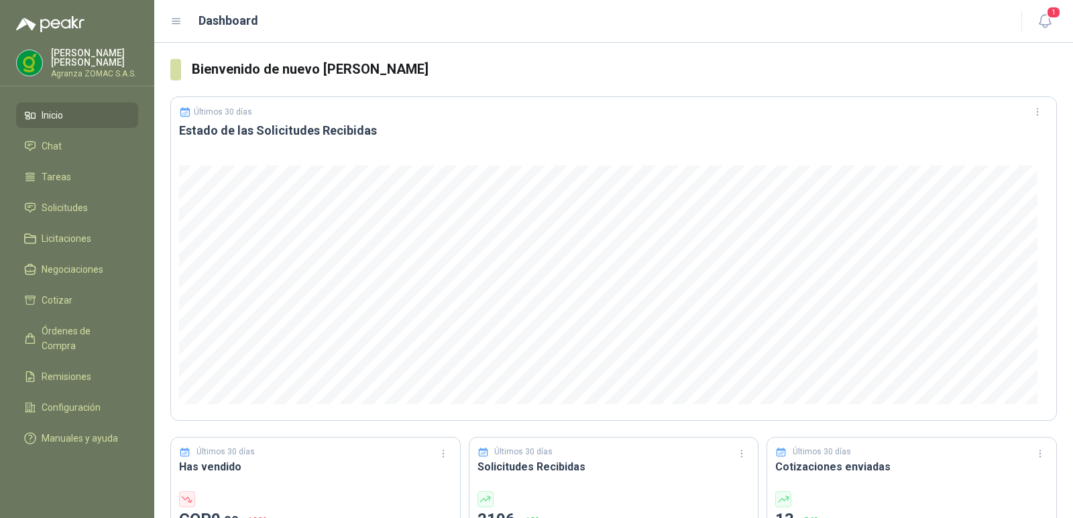  Describe the element at coordinates (77, 239) in the screenshot. I see `a: Licitaciones` at that location.